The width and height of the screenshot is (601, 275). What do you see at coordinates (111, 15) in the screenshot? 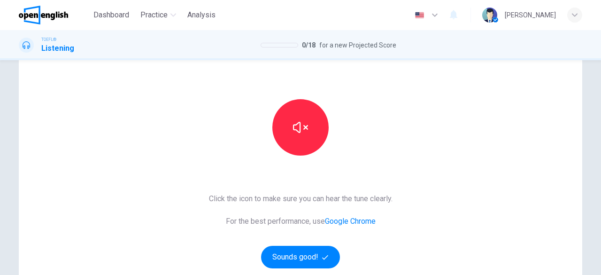
I see `span: Dashboard` at bounding box center [111, 15].